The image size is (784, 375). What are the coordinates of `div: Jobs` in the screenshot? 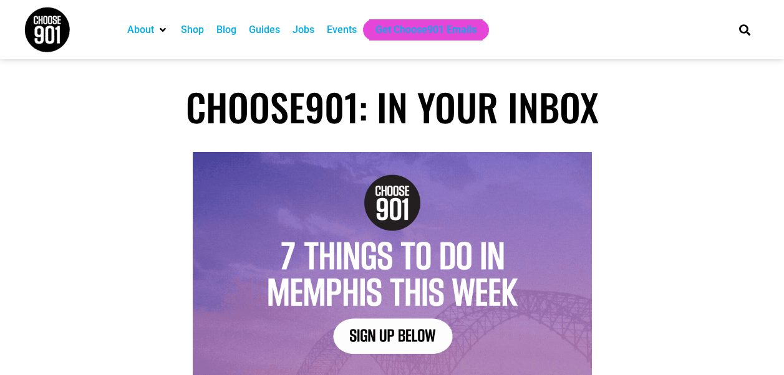 It's located at (303, 30).